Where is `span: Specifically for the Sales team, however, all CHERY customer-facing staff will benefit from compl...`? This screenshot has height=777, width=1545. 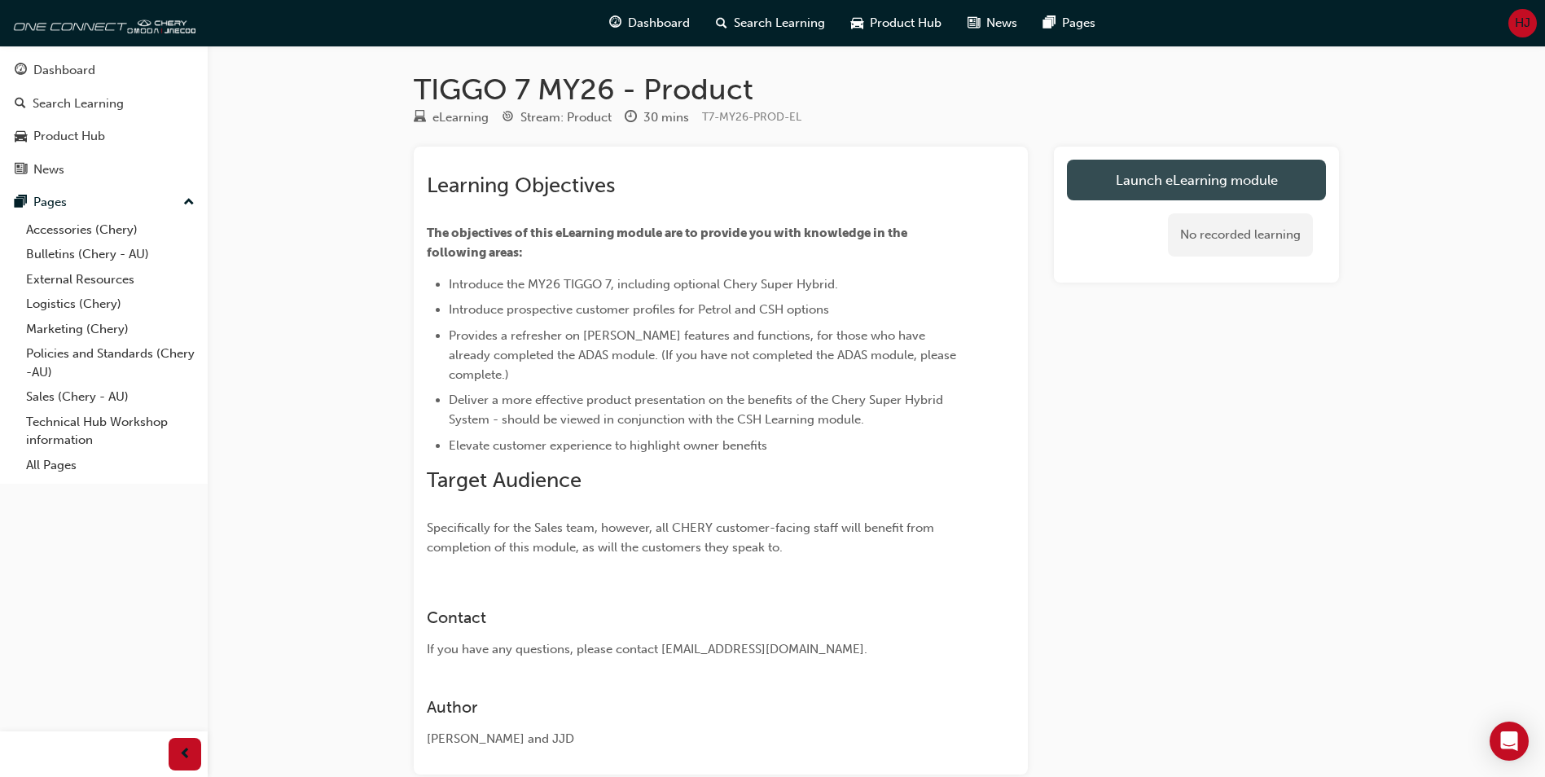 span: Specifically for the Sales team, however, all CHERY customer-facing staff will benefit from compl... is located at coordinates (682, 537).